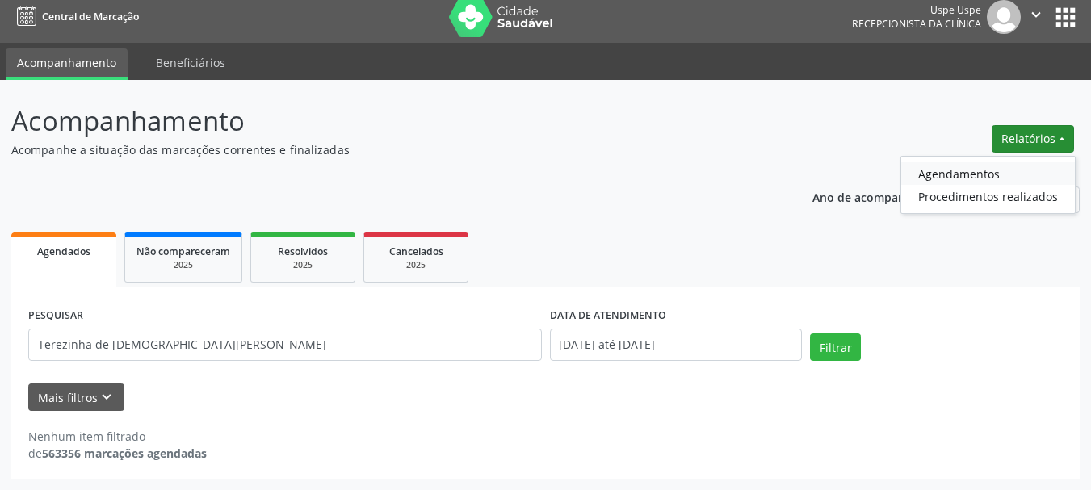 The width and height of the screenshot is (1091, 490). I want to click on a: Procedimentos realizados, so click(987, 196).